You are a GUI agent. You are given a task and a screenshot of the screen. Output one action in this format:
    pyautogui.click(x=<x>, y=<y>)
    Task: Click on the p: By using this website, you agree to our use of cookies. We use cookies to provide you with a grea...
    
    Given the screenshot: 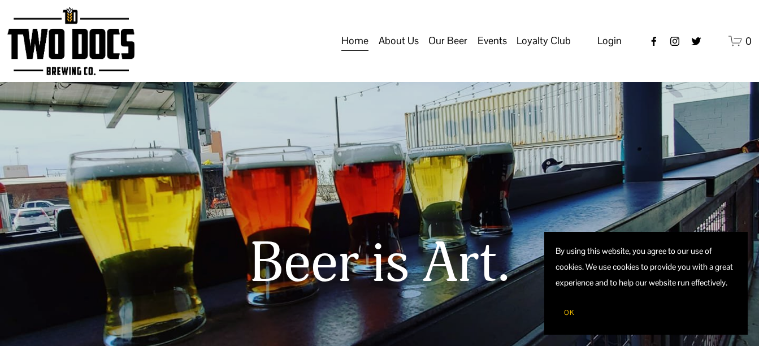 What is the action you would take?
    pyautogui.click(x=646, y=267)
    